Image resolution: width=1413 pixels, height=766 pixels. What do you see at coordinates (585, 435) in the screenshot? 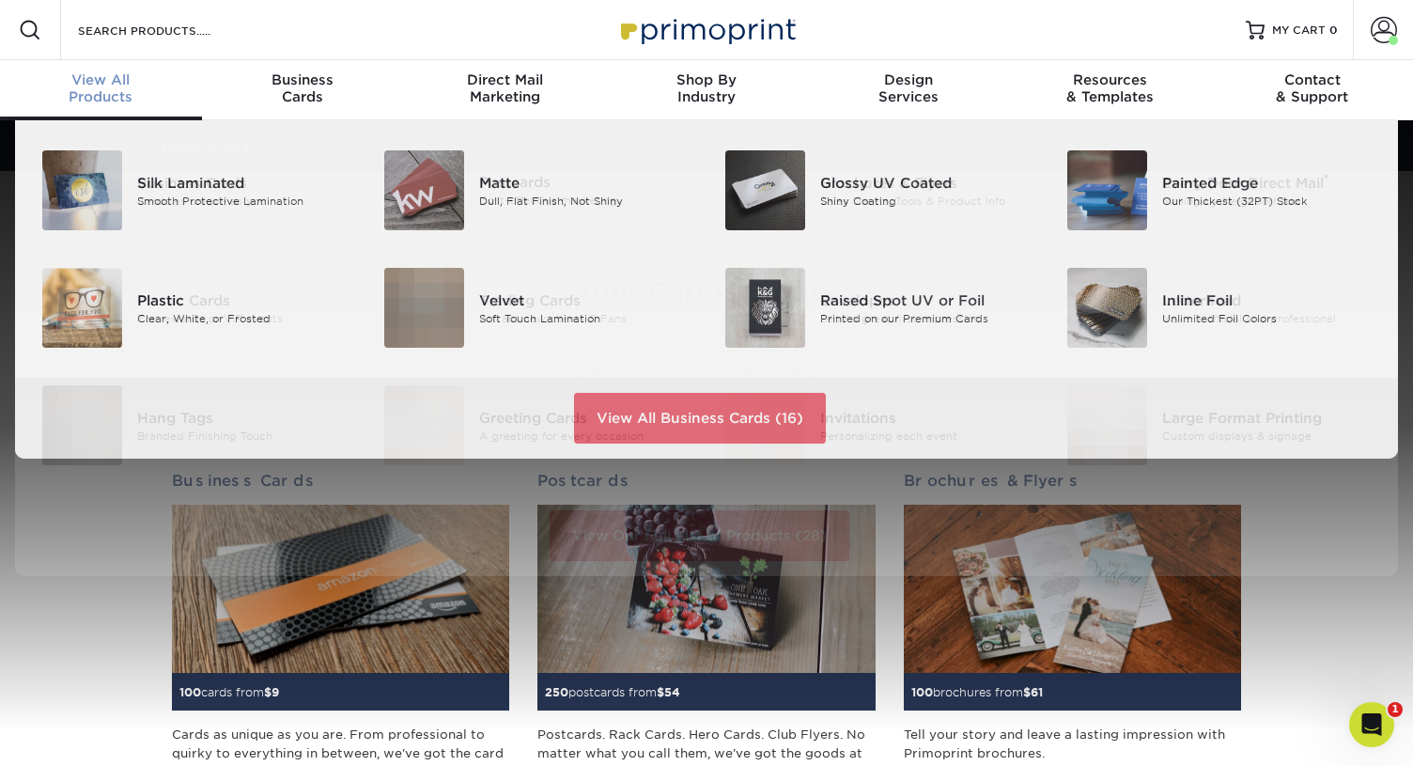
I see `div: A greeting for every occasion` at bounding box center [585, 435].